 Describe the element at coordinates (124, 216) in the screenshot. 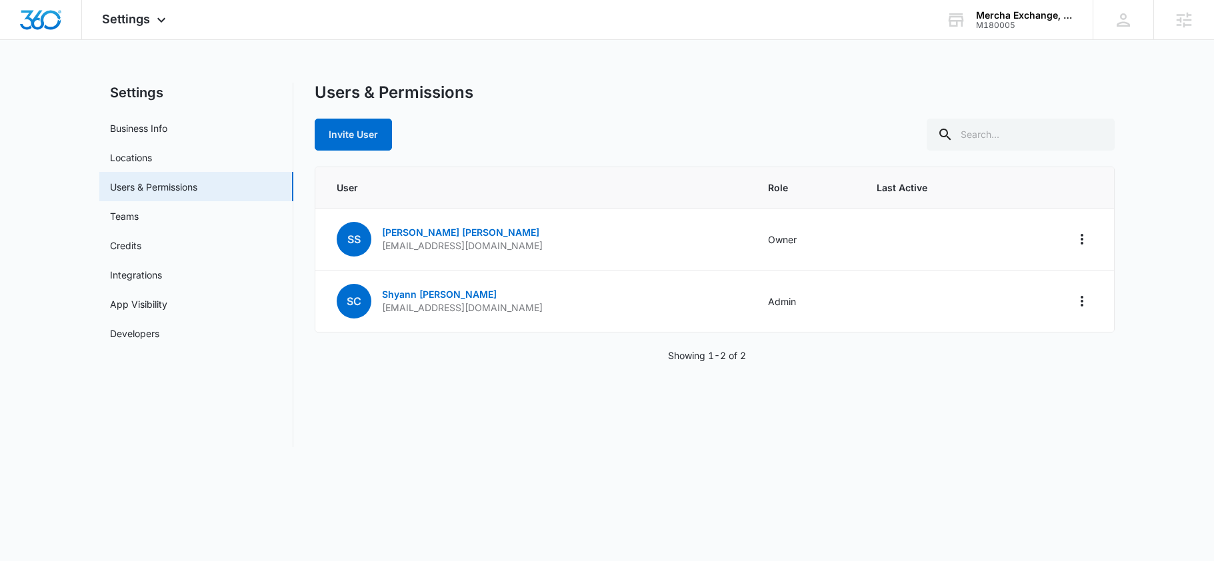

I see `a: Teams` at that location.